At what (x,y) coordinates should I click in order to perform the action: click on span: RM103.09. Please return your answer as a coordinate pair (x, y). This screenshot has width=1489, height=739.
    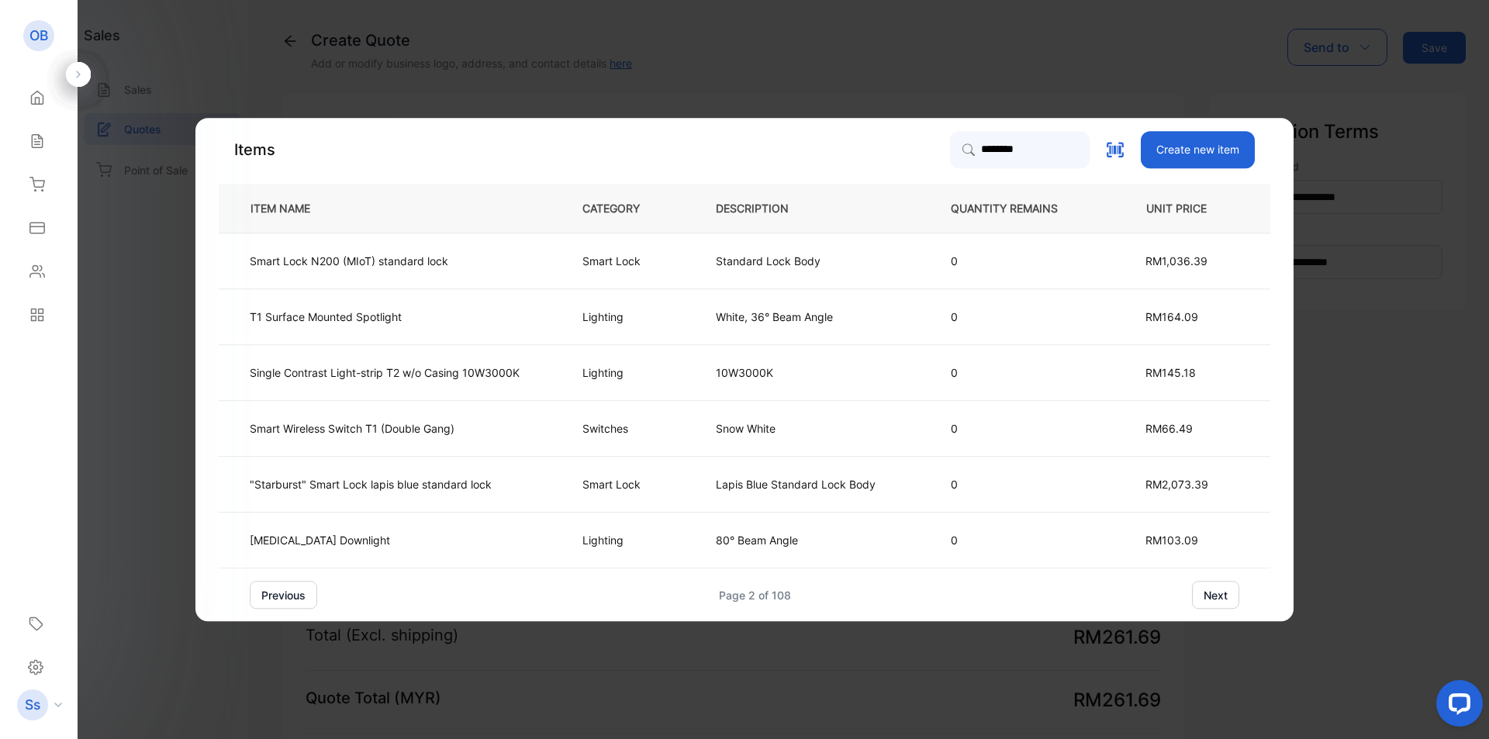
    Looking at the image, I should click on (1172, 540).